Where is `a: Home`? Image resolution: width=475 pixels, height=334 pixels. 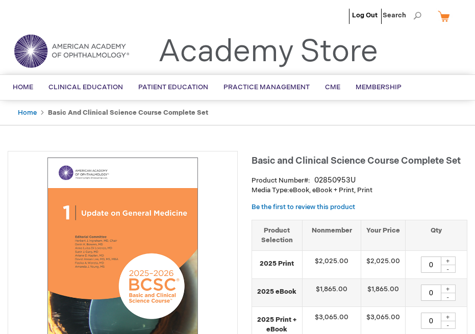 a: Home is located at coordinates (27, 113).